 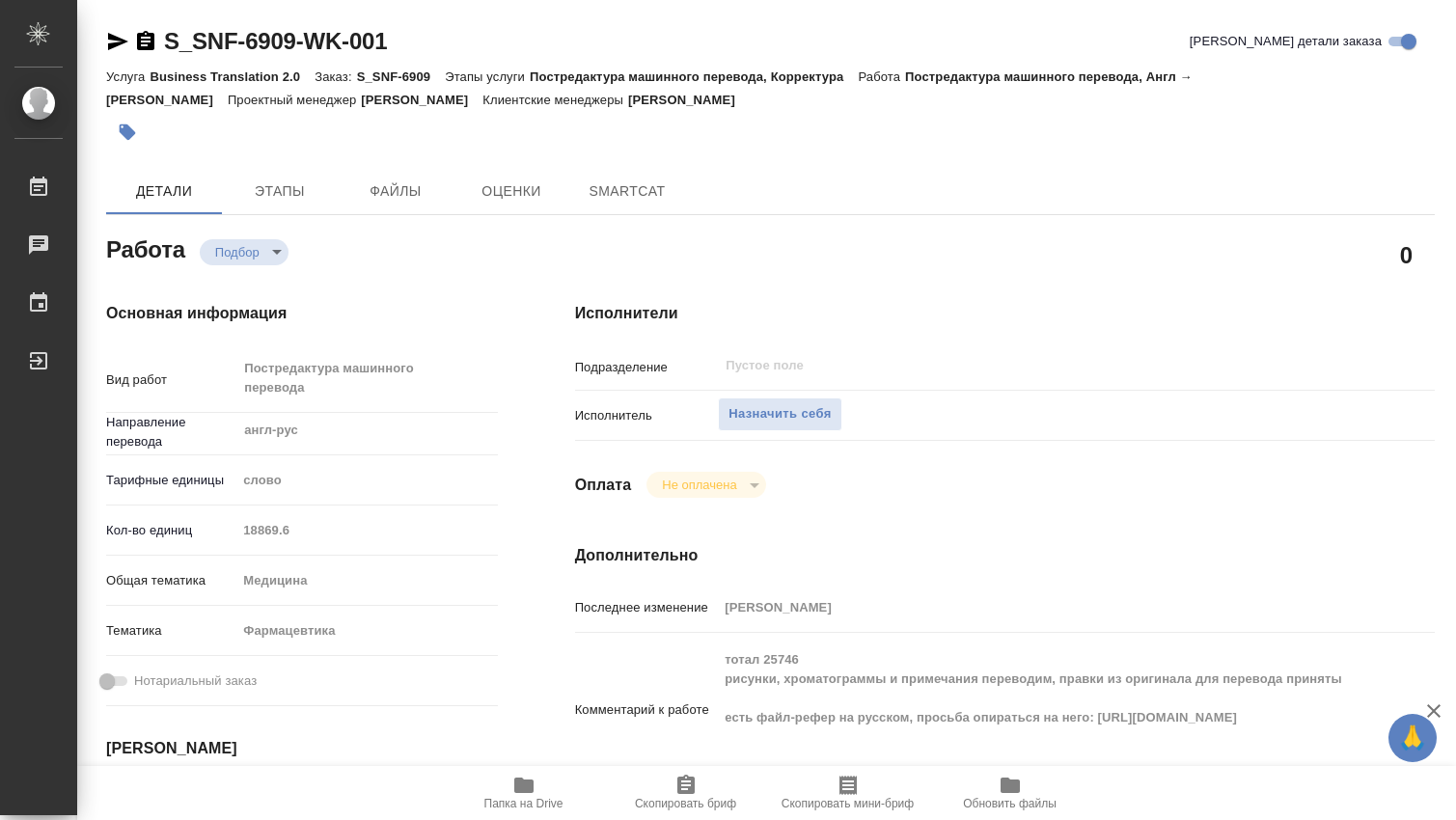 I want to click on div: слово, so click(x=366, y=480).